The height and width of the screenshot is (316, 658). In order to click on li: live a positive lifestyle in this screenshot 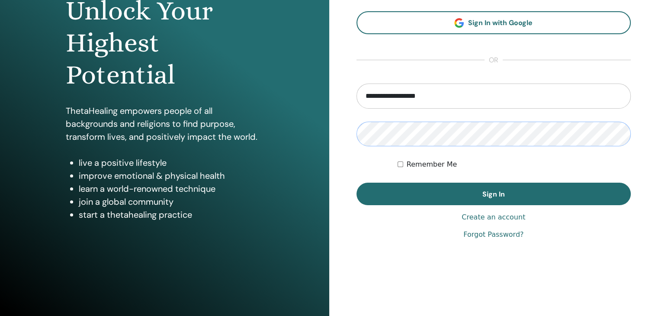, I will do `click(171, 163)`.